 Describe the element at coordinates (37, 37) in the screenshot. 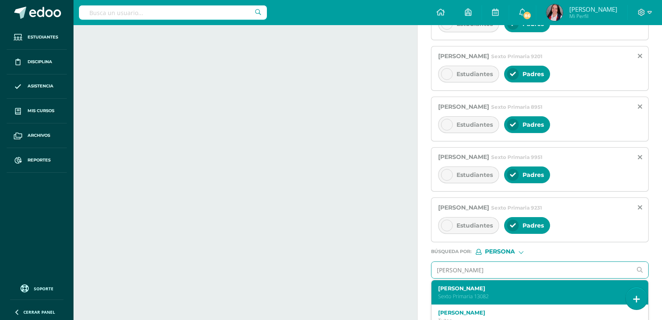

I see `a: Estudiantes` at that location.